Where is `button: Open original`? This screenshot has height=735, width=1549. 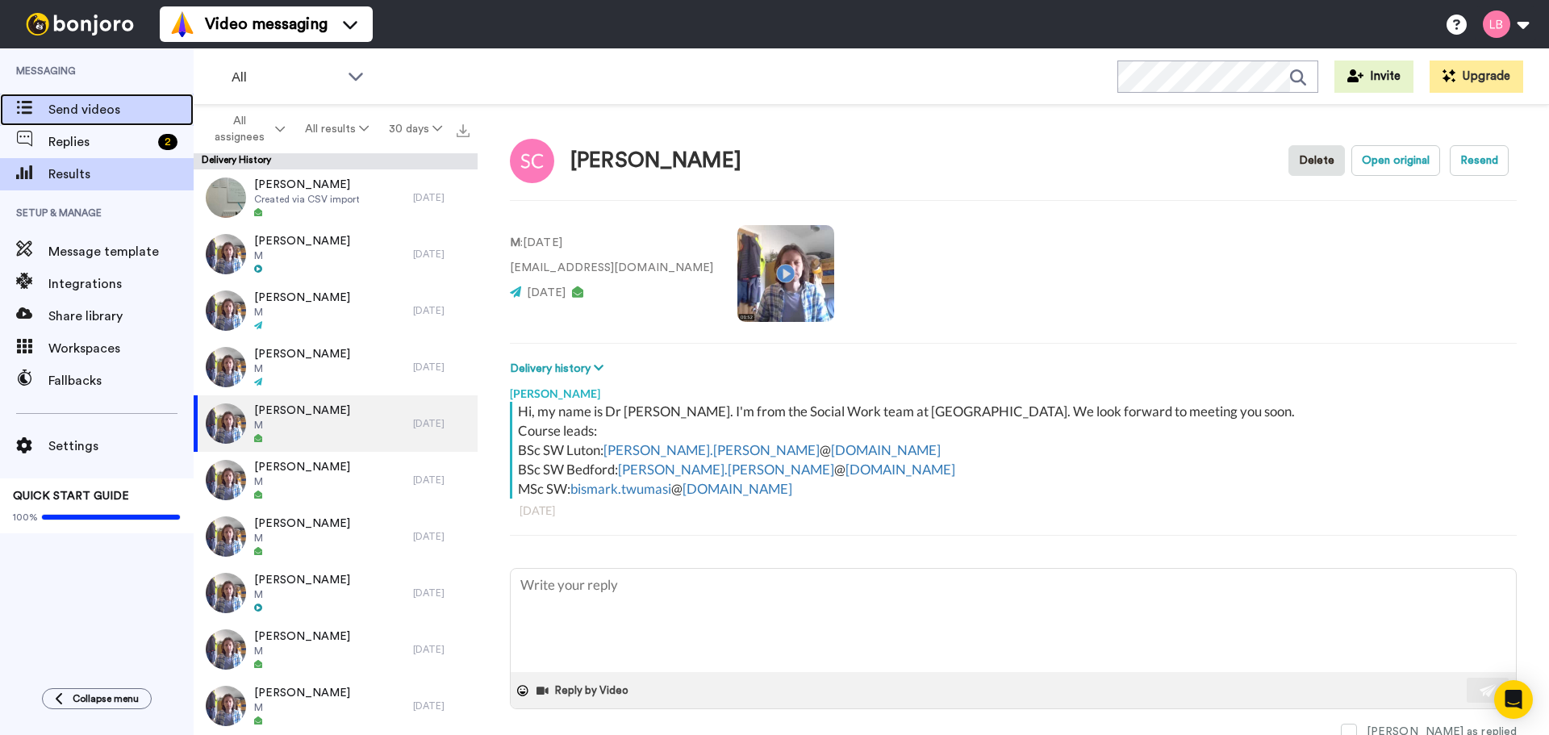
button: Open original is located at coordinates (1395, 161).